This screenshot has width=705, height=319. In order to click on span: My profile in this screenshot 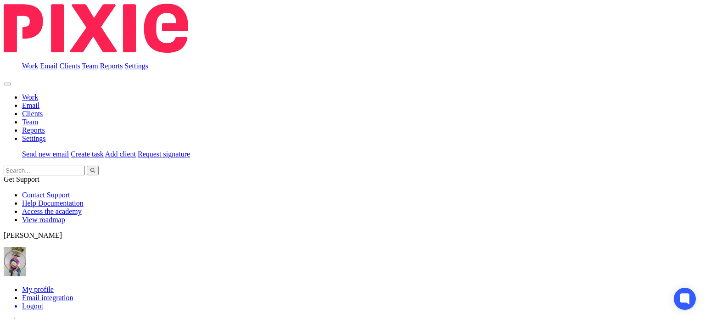, I will do `click(38, 289)`.